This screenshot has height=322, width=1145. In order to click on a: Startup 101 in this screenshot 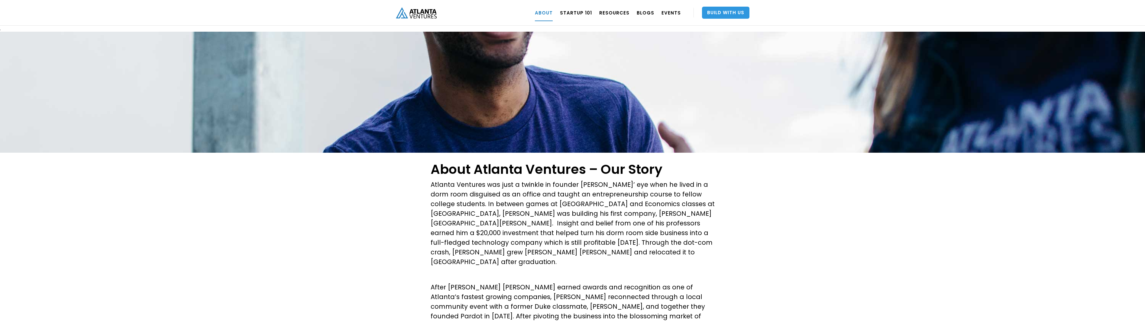, I will do `click(576, 13)`.